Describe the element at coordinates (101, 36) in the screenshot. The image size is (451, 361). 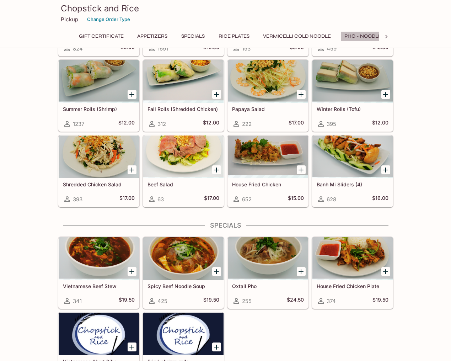
I see `button: Gift Certificate` at that location.